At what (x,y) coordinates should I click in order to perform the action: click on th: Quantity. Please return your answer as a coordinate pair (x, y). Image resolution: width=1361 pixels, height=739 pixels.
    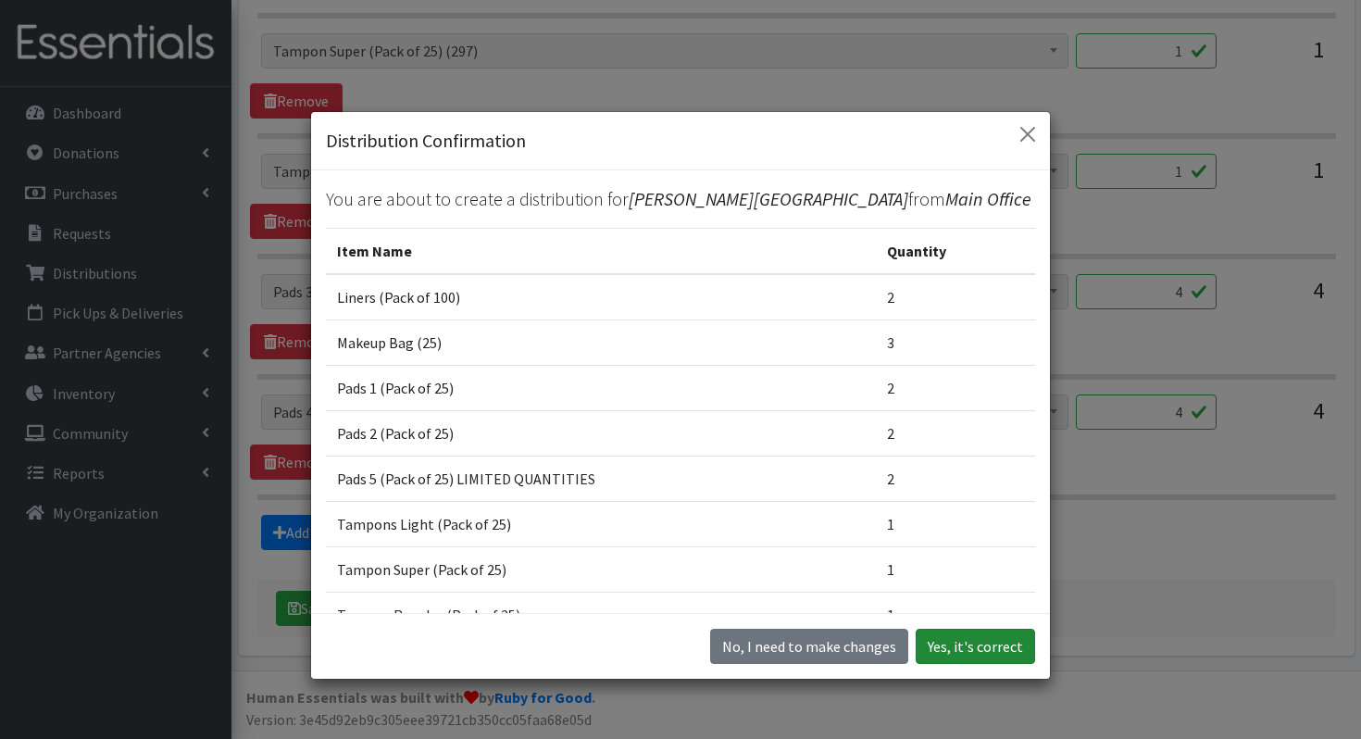
    Looking at the image, I should click on (956, 251).